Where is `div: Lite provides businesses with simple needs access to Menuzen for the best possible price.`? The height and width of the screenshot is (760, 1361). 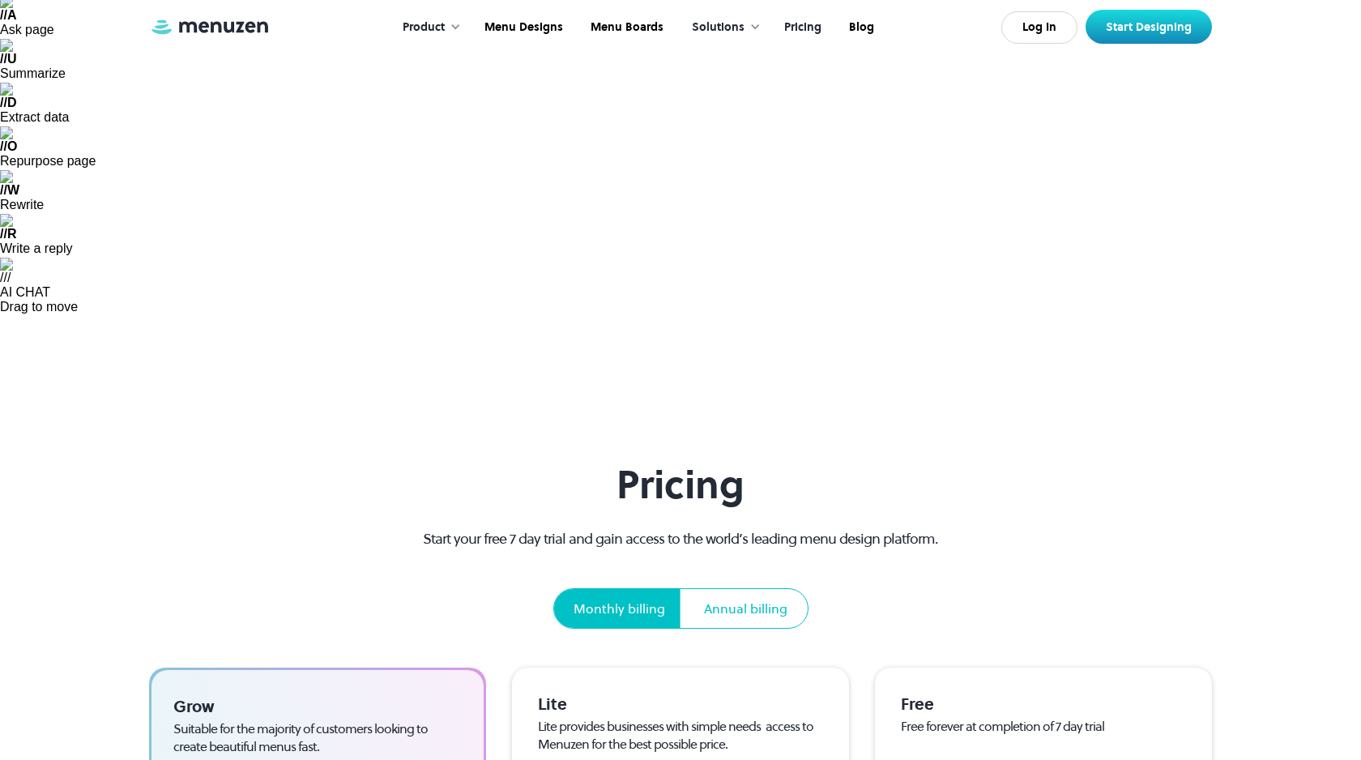 div: Lite provides businesses with simple needs access to Menuzen for the best possible price. is located at coordinates (680, 735).